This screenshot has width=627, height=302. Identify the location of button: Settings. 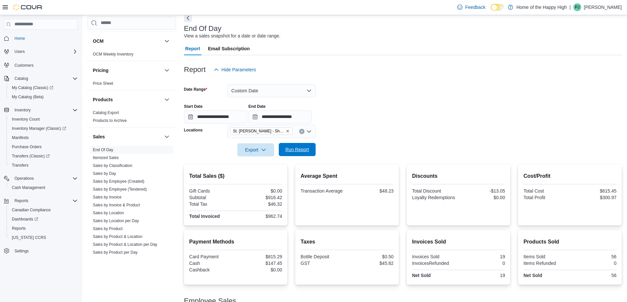
(41, 251).